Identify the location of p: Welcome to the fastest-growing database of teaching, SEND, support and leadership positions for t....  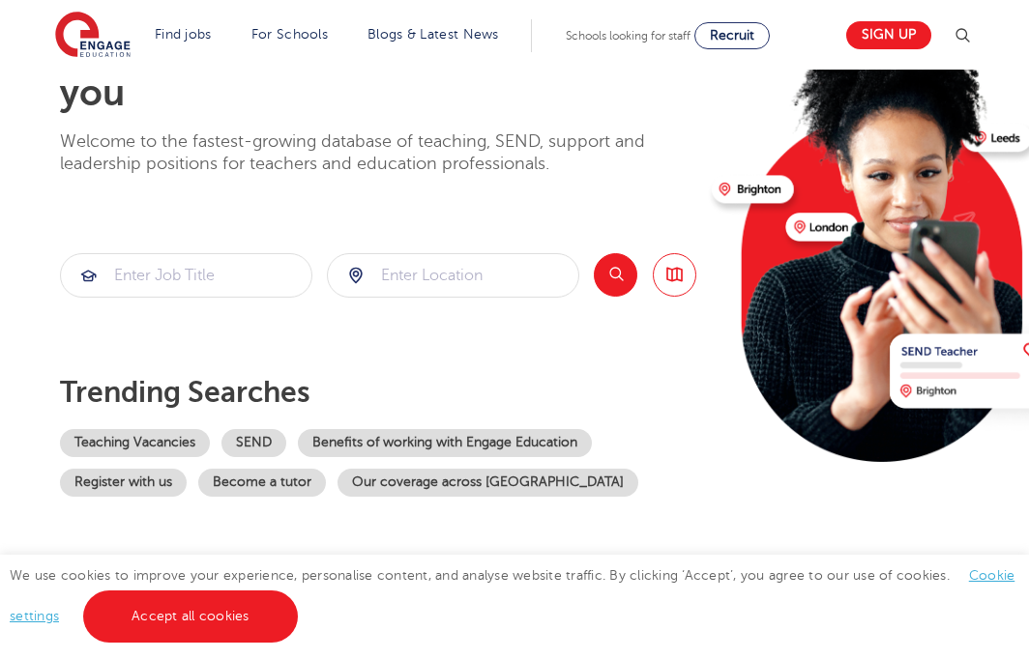
(378, 153).